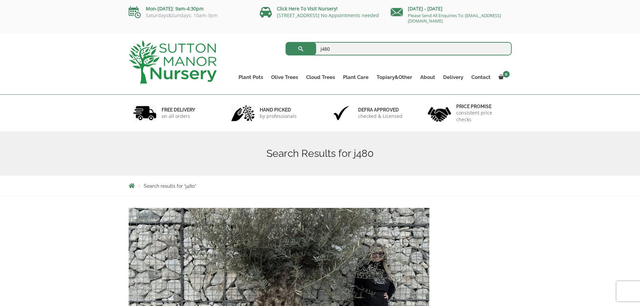 Image resolution: width=640 pixels, height=306 pixels. I want to click on p: Saturdays&Sundays: 10am-3pm, so click(189, 15).